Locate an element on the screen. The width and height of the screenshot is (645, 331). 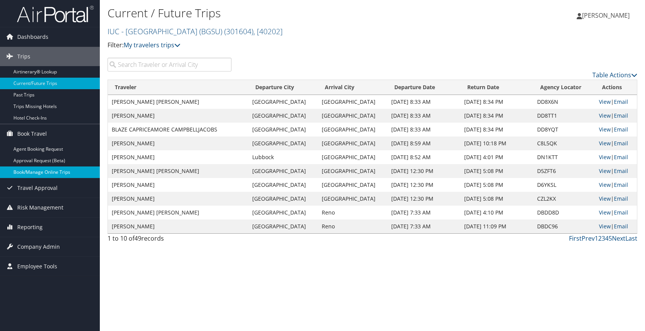
a: 1 is located at coordinates (596, 238).